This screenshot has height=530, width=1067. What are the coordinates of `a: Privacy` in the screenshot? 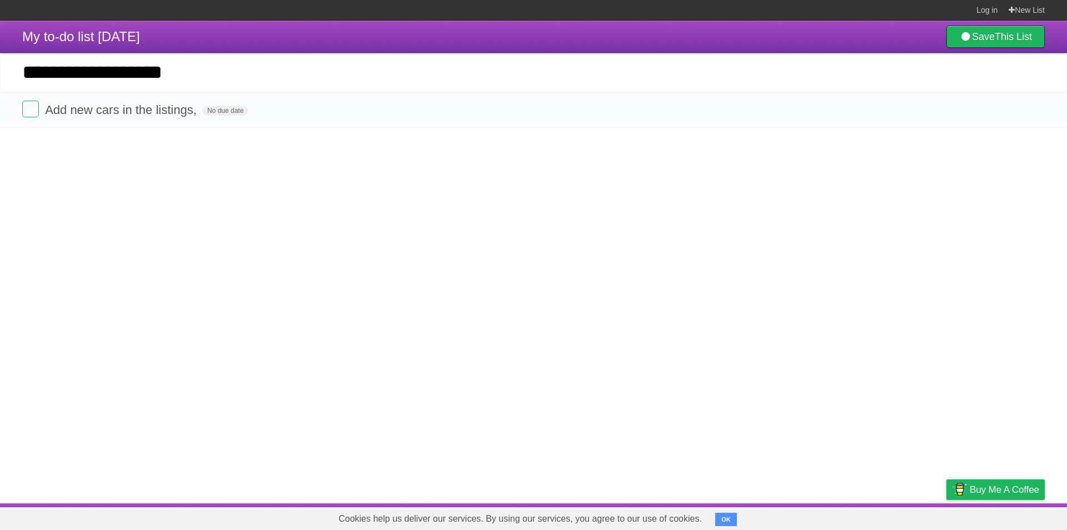 It's located at (947, 516).